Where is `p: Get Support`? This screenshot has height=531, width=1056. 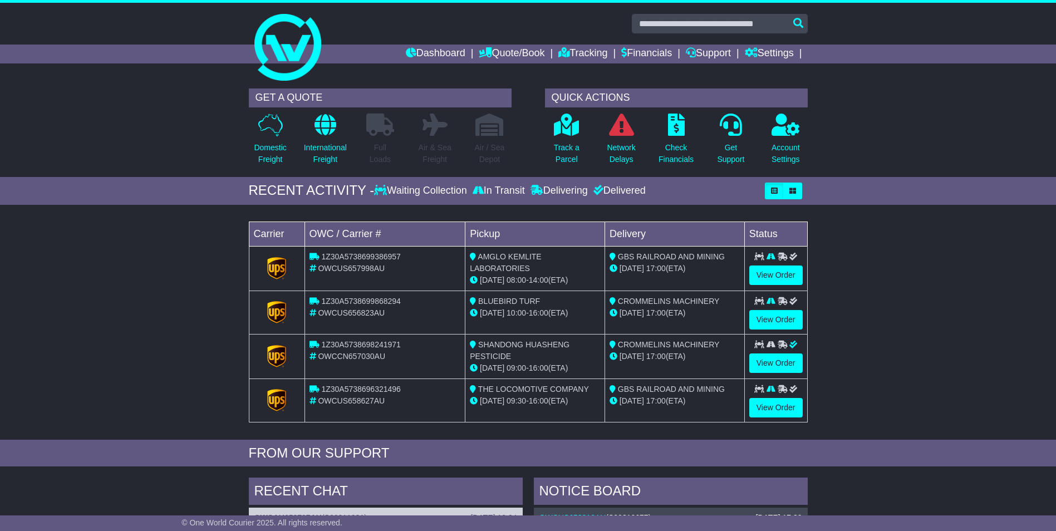
p: Get Support is located at coordinates (730, 154).